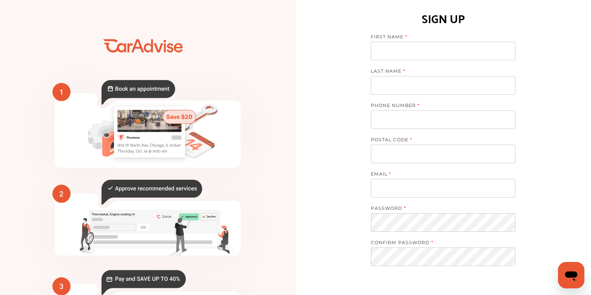  I want to click on label: PASSWORD, so click(439, 209).